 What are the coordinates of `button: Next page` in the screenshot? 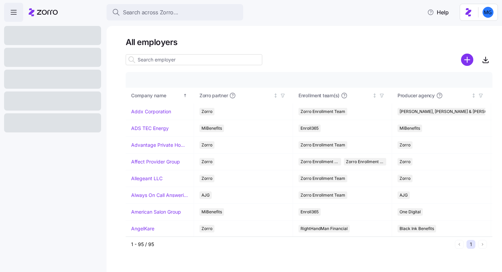 It's located at (482, 244).